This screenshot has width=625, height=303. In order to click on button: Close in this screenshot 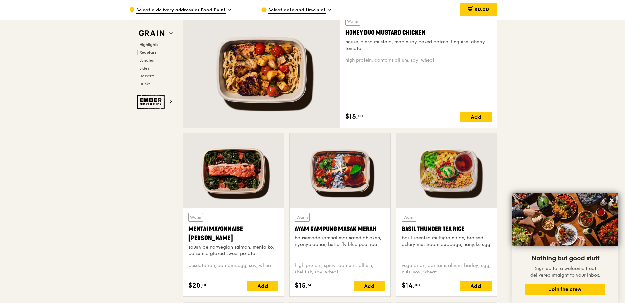, I will do `click(611, 200)`.